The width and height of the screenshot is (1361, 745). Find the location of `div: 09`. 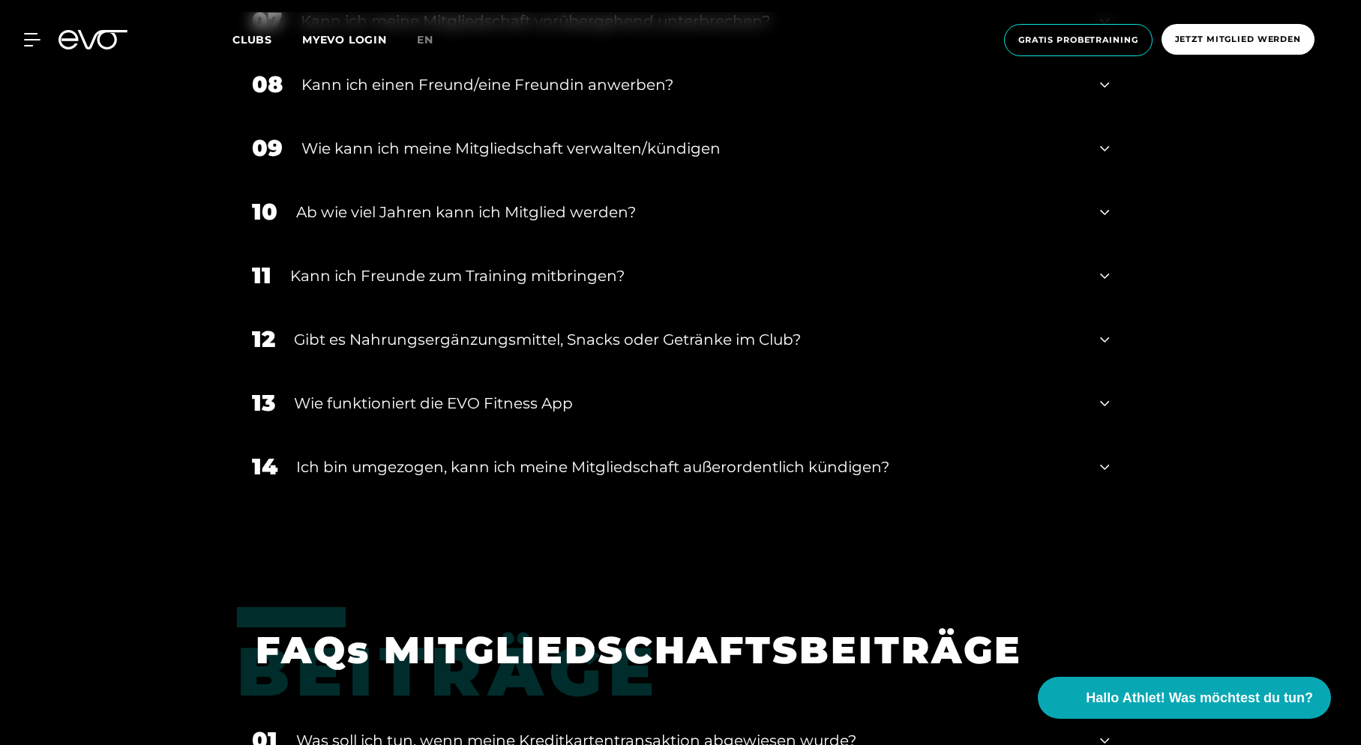

div: 09 is located at coordinates (267, 148).